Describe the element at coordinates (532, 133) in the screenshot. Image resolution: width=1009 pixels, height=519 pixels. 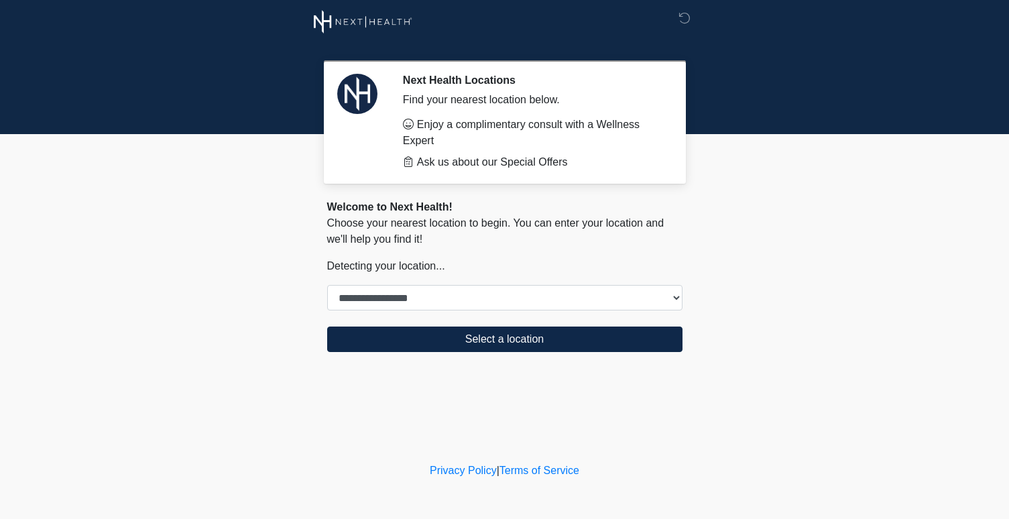
I see `li: Enjoy a complimentary consult with a Wellness Expert` at that location.